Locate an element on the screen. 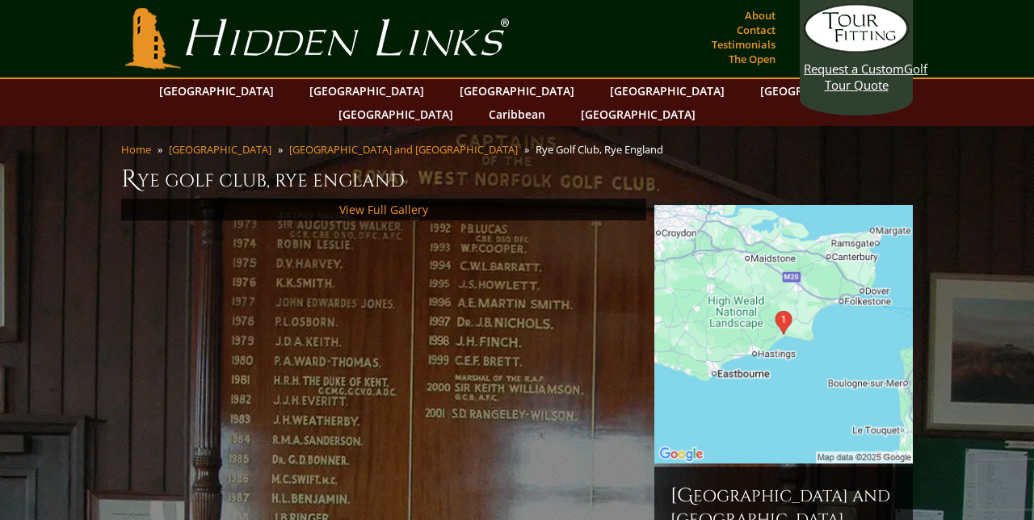 This screenshot has height=520, width=1034. img: Google Map of Rye Golf Club, Camber, Rye, England, United Kingdom is located at coordinates (783, 334).